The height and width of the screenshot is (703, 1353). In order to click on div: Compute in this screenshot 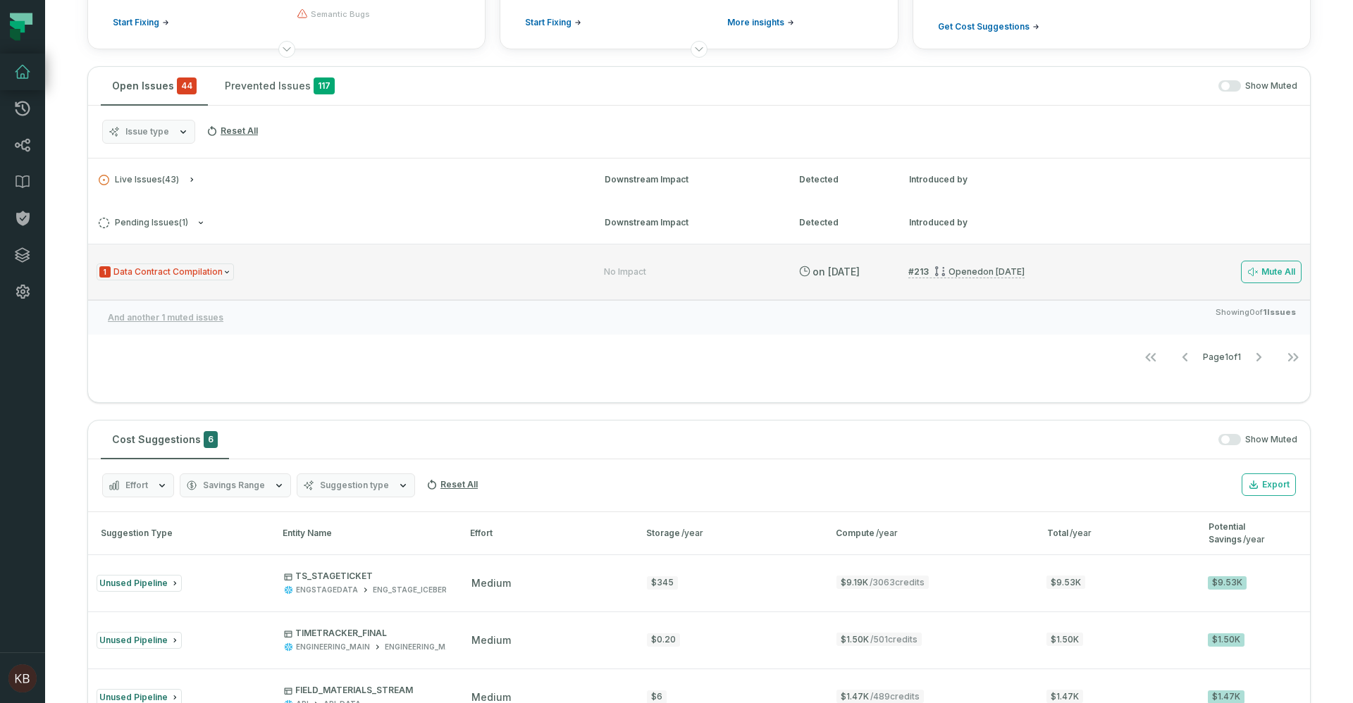, I will do `click(929, 534)`.